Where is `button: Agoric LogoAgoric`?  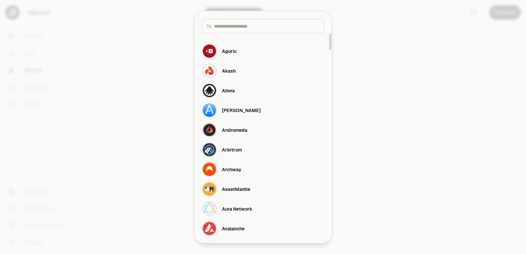
button: Agoric LogoAgoric is located at coordinates (263, 51).